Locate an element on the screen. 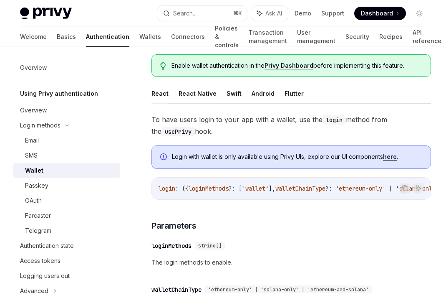 The width and height of the screenshot is (446, 293). span: Login with wallet is only available using Privy UIs, explore our UI components . is located at coordinates (297, 157).